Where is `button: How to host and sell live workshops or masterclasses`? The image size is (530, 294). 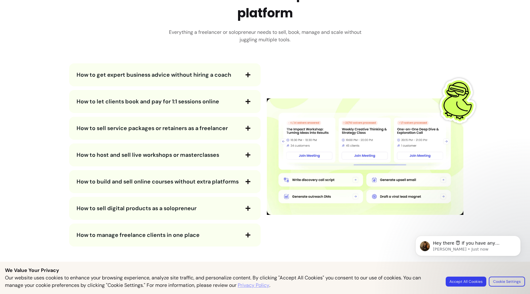 button: How to host and sell live workshops or masterclasses is located at coordinates (165, 155).